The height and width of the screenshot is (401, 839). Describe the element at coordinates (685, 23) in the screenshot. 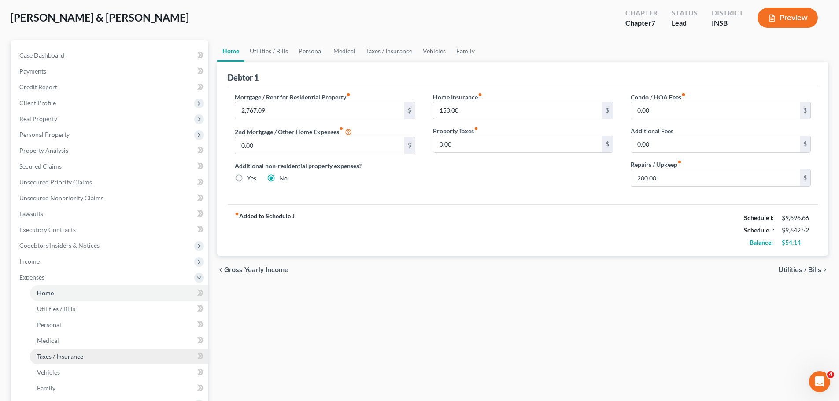

I see `div: Lead` at that location.